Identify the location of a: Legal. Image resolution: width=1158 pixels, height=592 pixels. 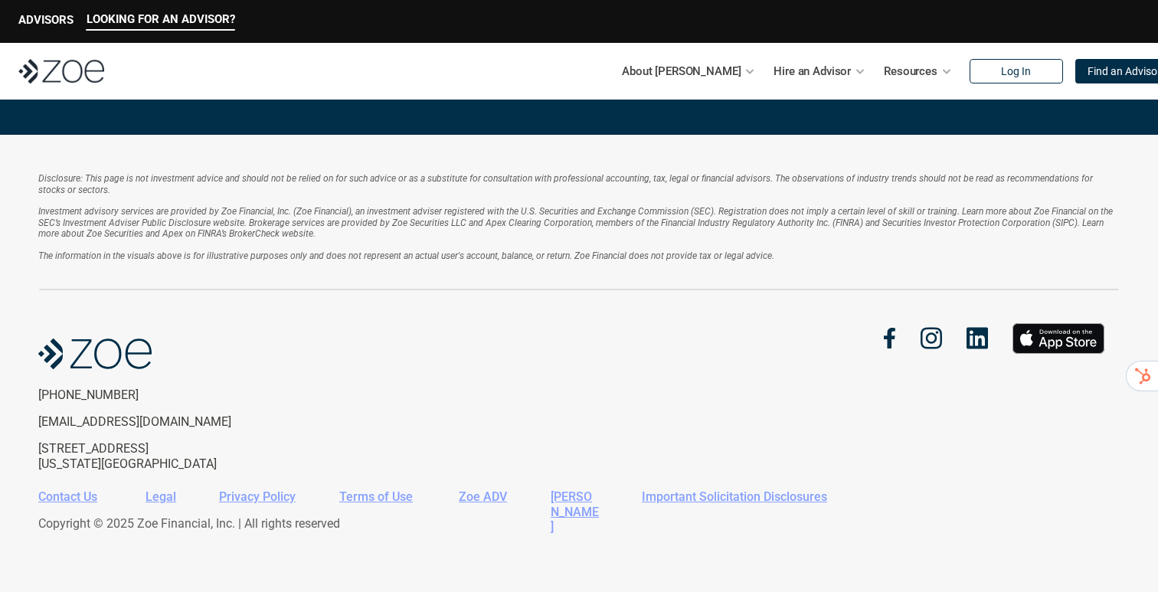
(161, 496).